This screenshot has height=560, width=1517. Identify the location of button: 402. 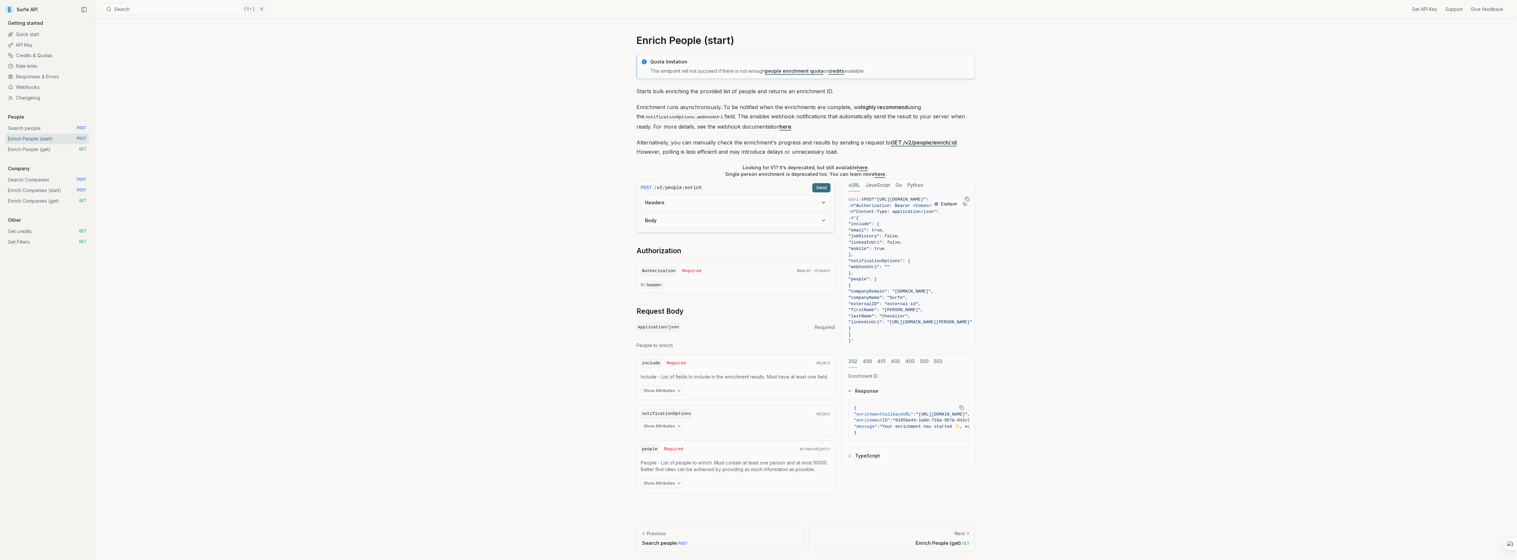
(896, 362).